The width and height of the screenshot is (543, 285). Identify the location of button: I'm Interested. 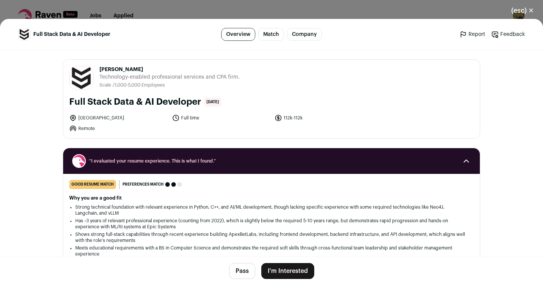
(288, 271).